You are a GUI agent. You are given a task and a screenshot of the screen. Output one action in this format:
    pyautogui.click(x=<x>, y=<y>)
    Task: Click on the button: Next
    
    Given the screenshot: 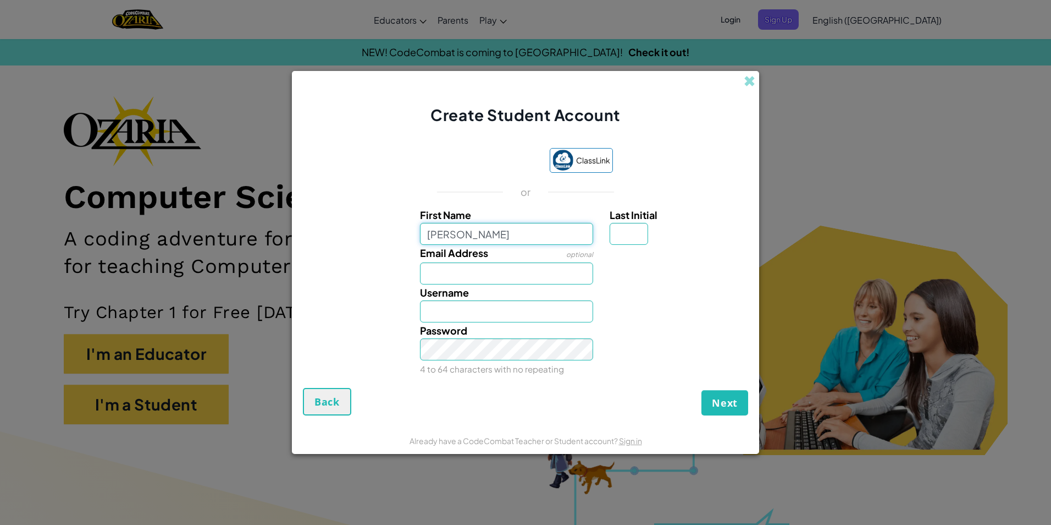 What is the action you would take?
    pyautogui.click(x=725, y=402)
    